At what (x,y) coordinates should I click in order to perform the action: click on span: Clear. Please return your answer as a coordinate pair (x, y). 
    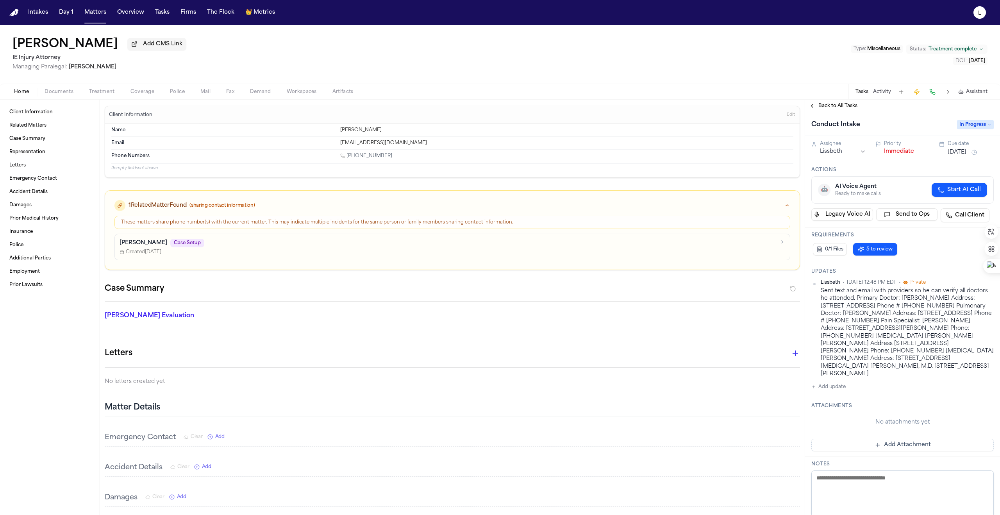
    Looking at the image, I should click on (196, 437).